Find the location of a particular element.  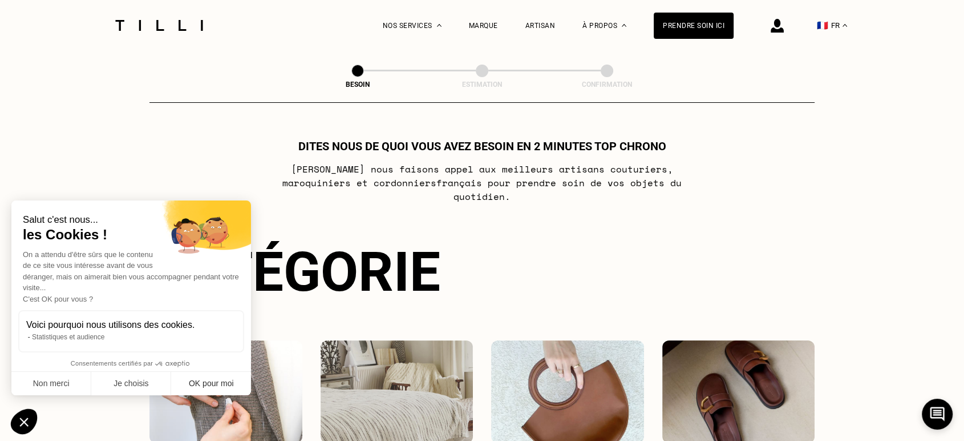

img: icône connexion is located at coordinates (777, 26).